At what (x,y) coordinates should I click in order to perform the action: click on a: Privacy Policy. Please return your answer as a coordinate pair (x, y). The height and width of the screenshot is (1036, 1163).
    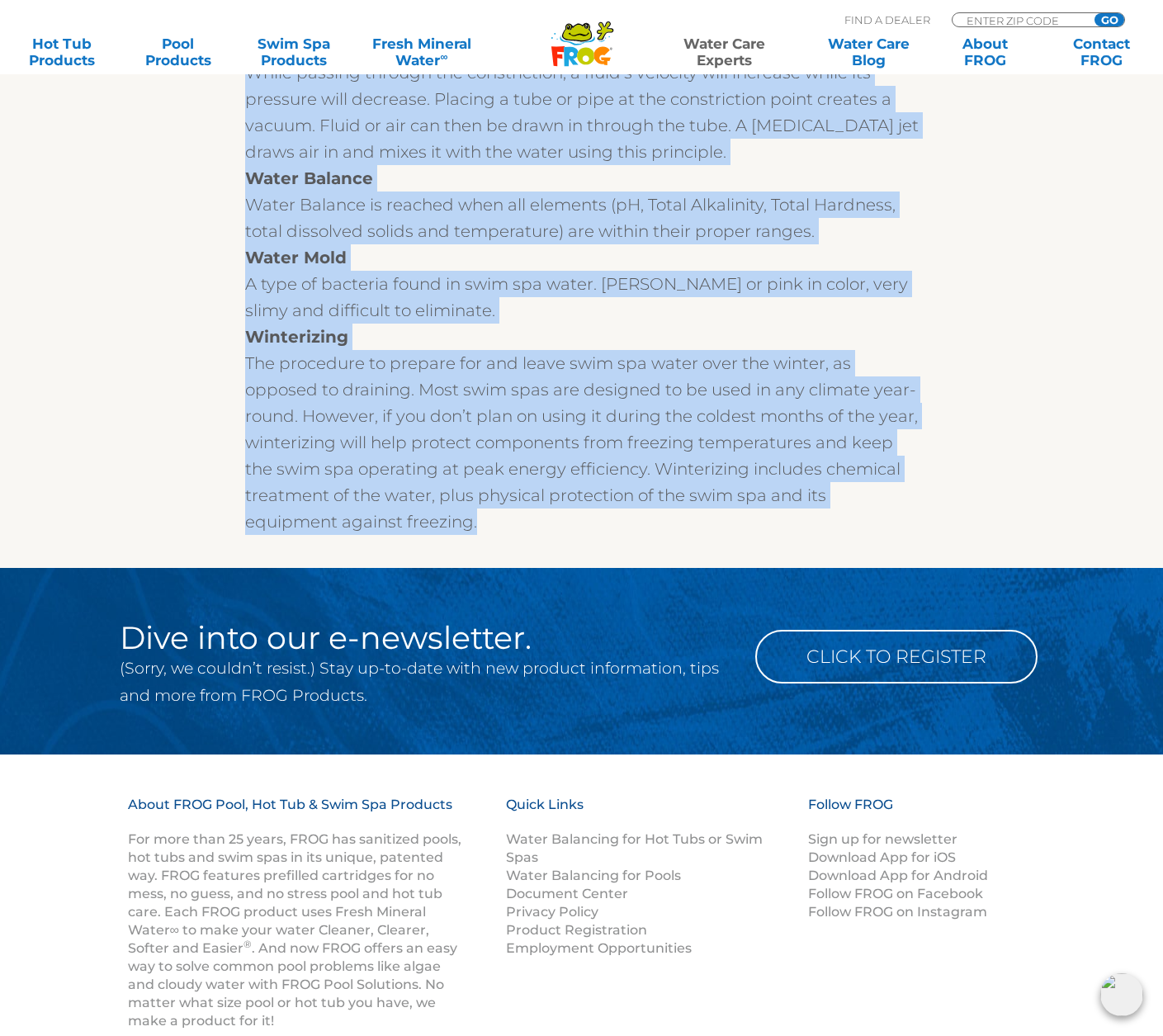
    Looking at the image, I should click on (552, 911).